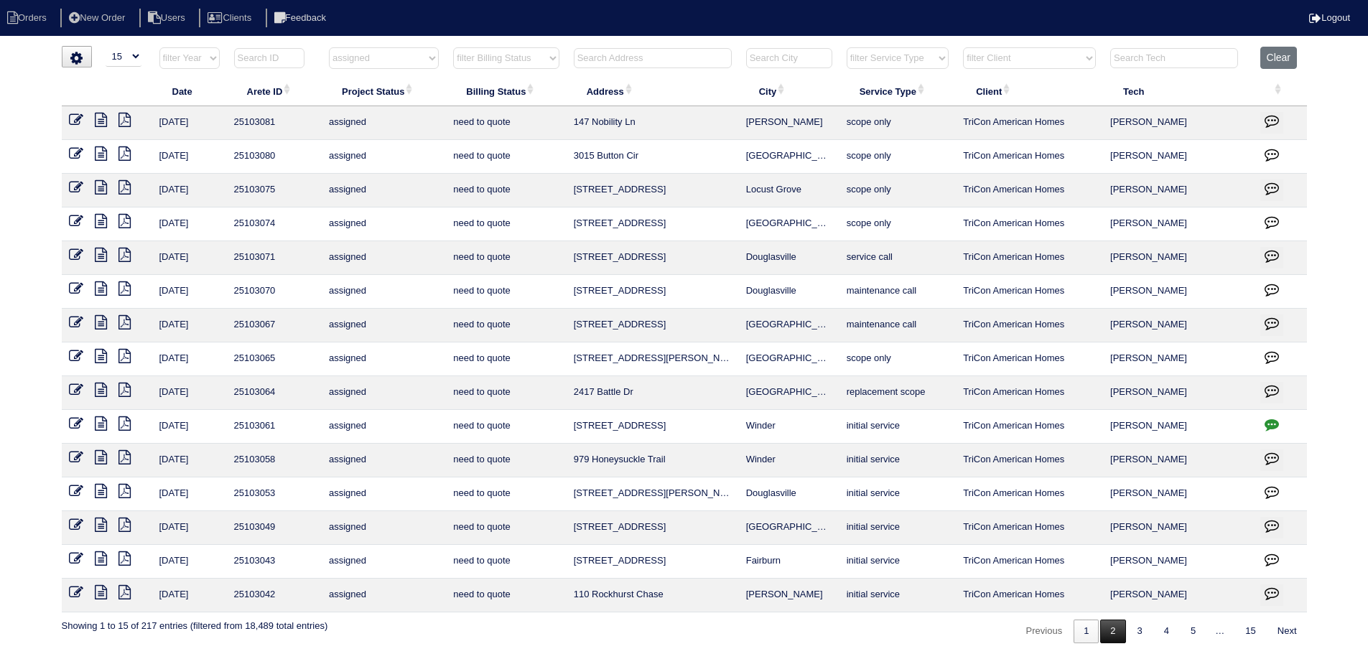 The height and width of the screenshot is (654, 1368). What do you see at coordinates (1140, 631) in the screenshot?
I see `a: 3` at bounding box center [1140, 631].